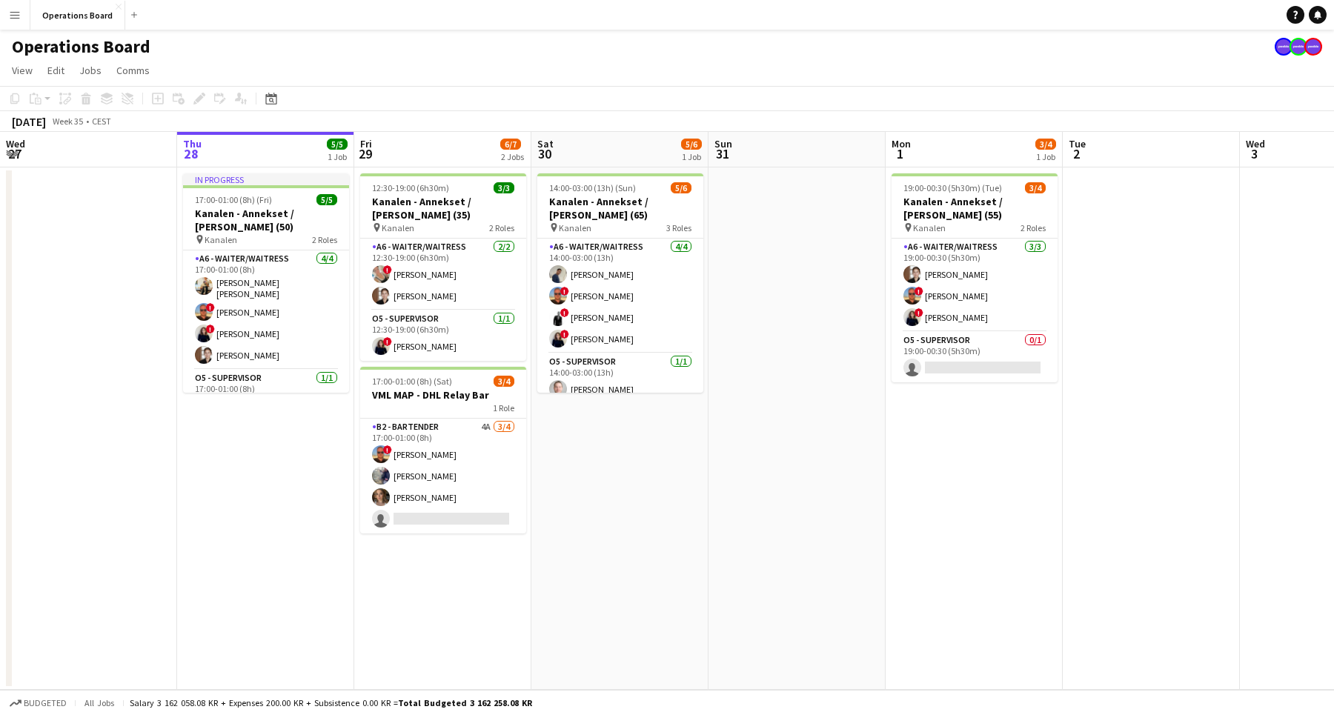  I want to click on span: 19:00-00:30 (5h30m) (Tue), so click(952, 187).